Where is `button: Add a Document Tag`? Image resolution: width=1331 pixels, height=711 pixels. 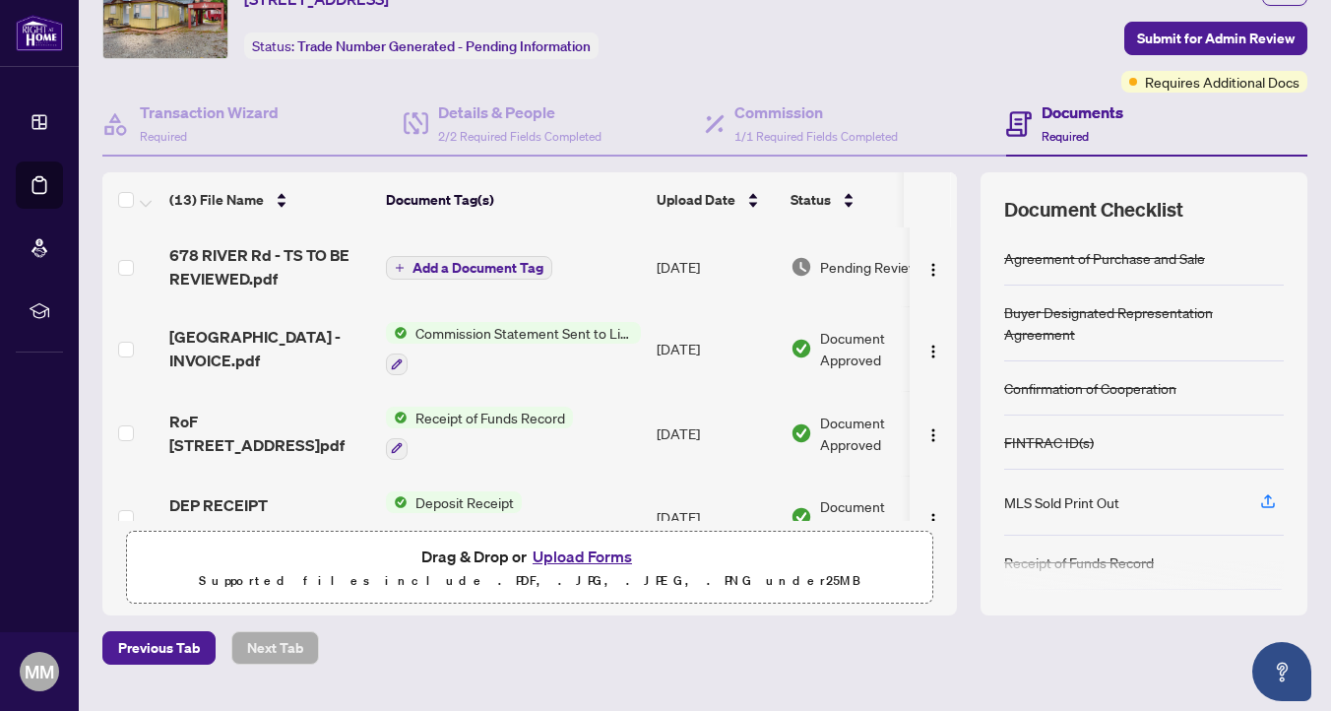 button: Add a Document Tag is located at coordinates (469, 268).